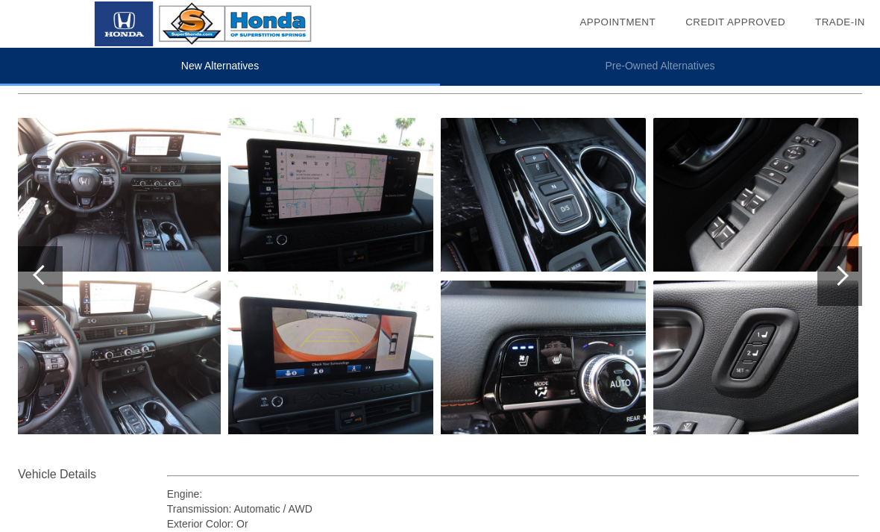 The height and width of the screenshot is (532, 880). What do you see at coordinates (513, 508) in the screenshot?
I see `div: Transmission: Automatic / AWD` at bounding box center [513, 508].